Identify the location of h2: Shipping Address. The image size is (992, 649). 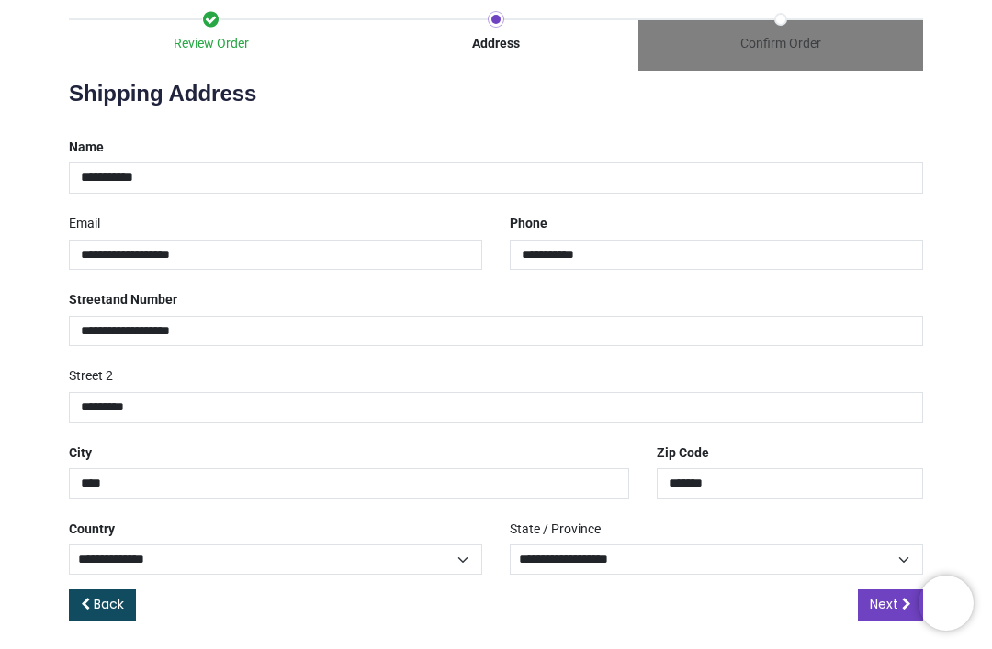
(496, 97).